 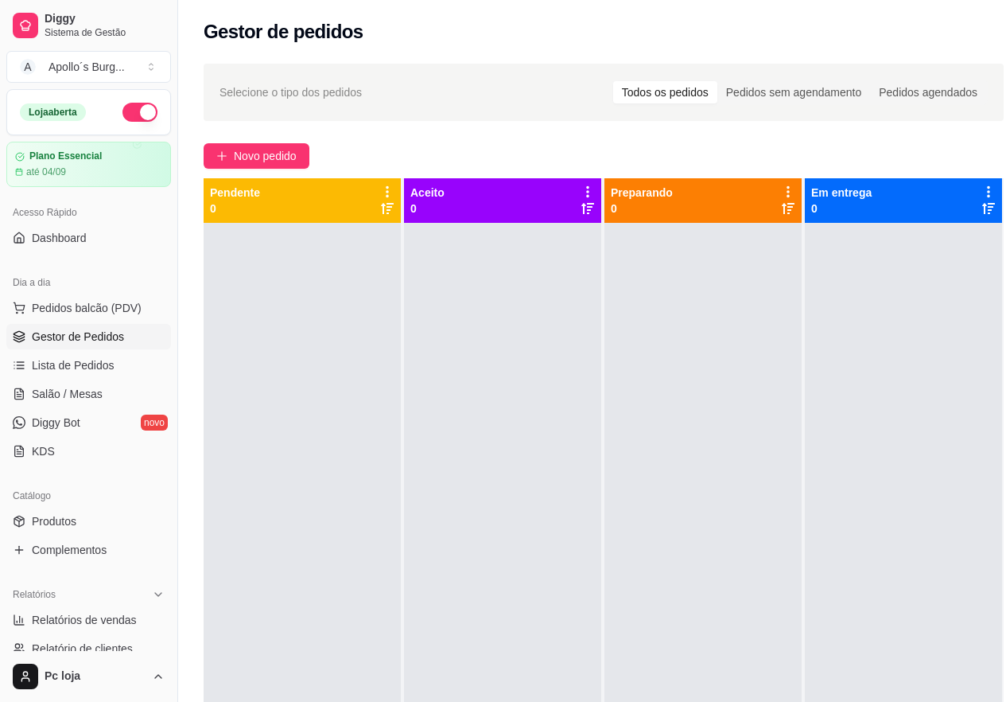 What do you see at coordinates (88, 337) in the screenshot?
I see `a: Gestor de Pedidos` at bounding box center [88, 337].